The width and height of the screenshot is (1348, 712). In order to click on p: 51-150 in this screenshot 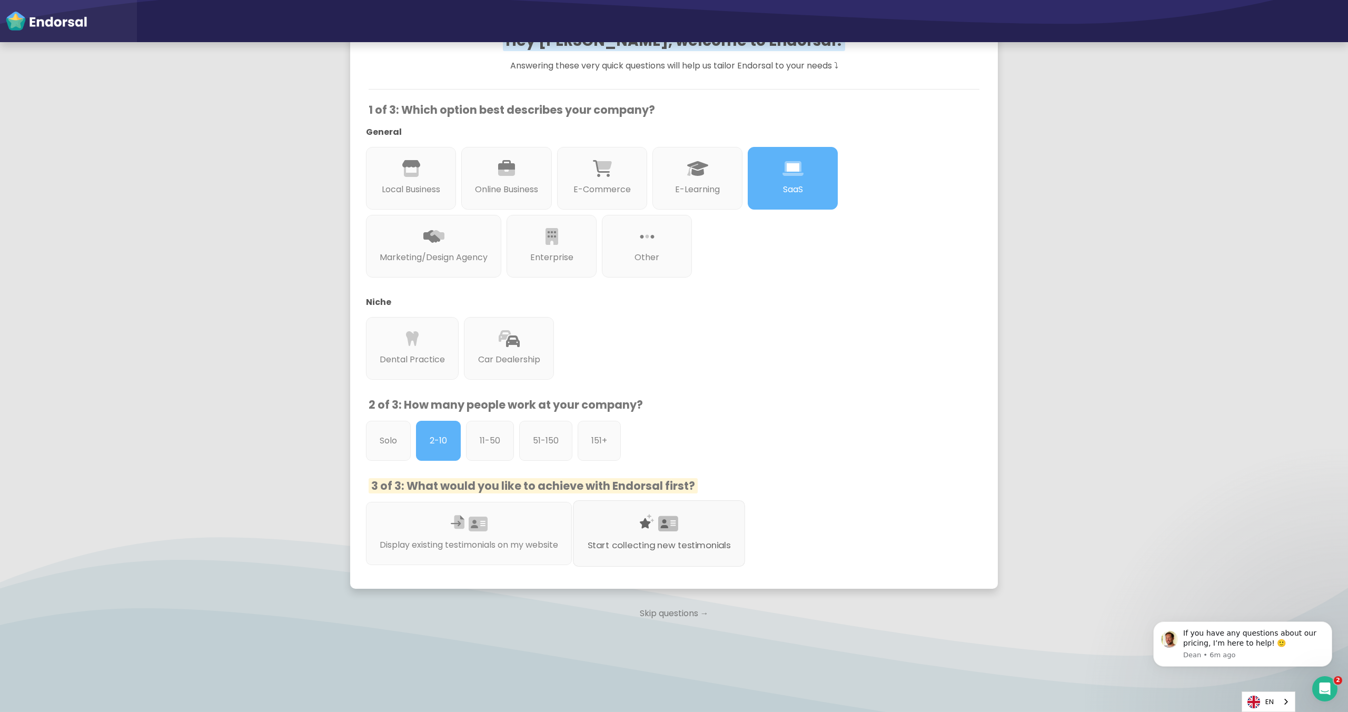, I will do `click(545, 441)`.